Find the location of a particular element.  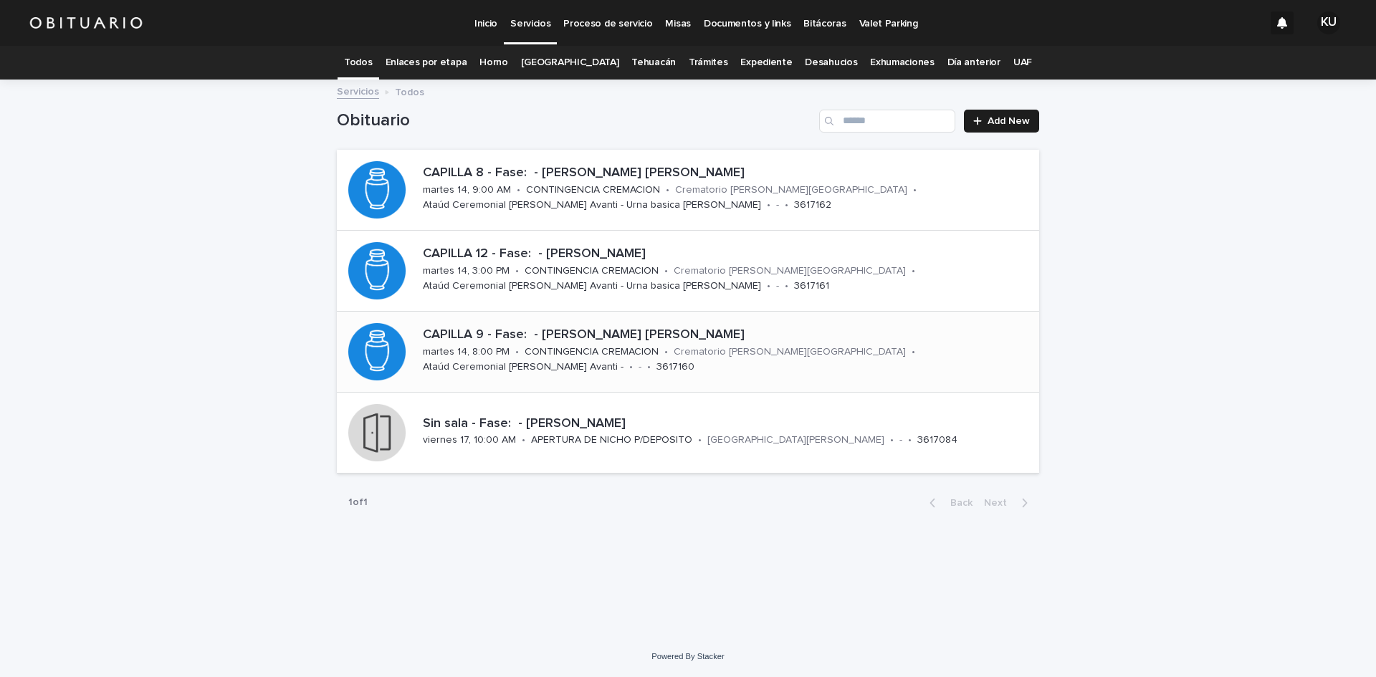

p: martes 14, 8:00 PM is located at coordinates (466, 352).